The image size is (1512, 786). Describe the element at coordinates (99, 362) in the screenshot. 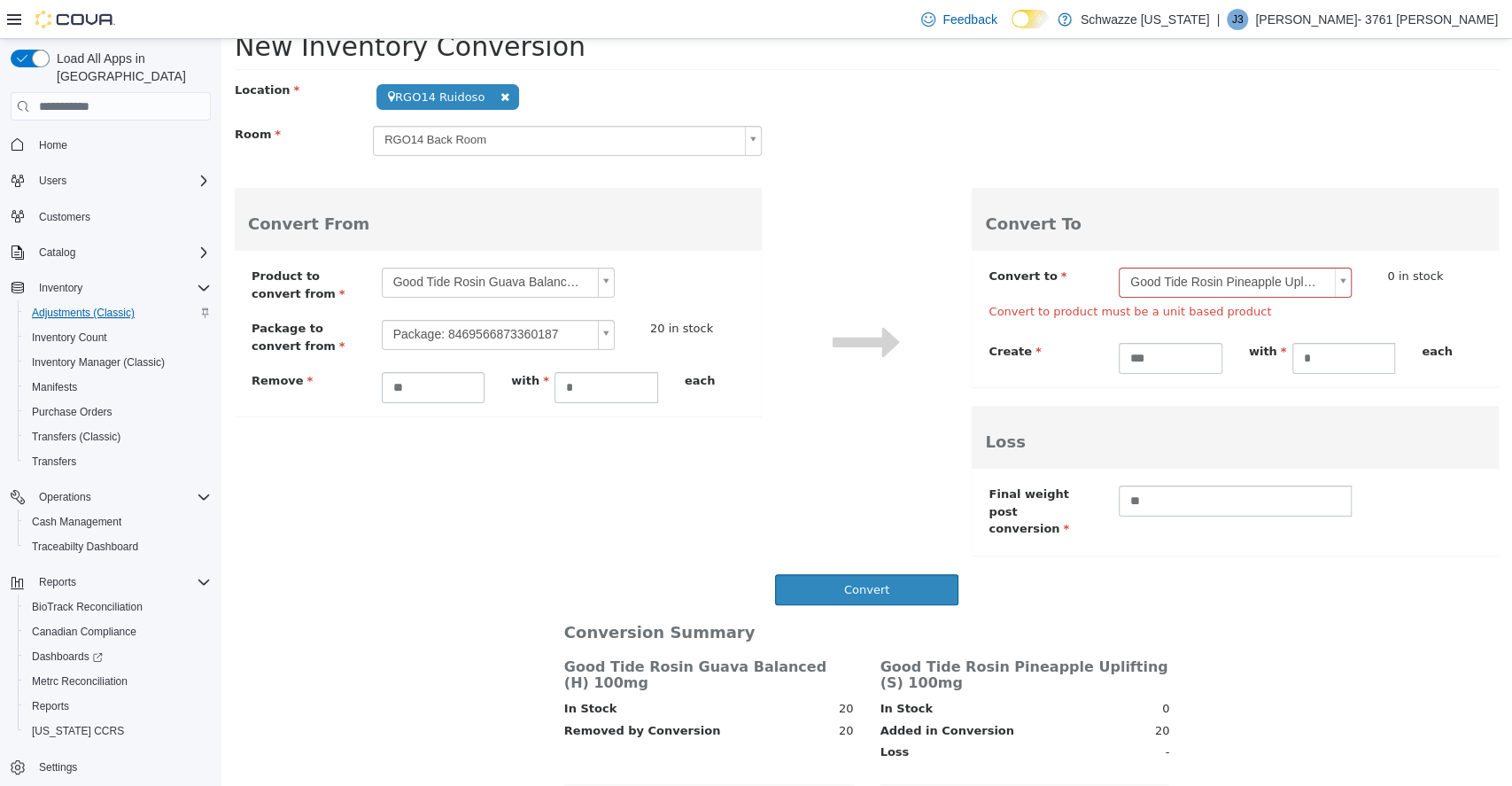

I see `a: Inventory Manager (Classic)` at that location.